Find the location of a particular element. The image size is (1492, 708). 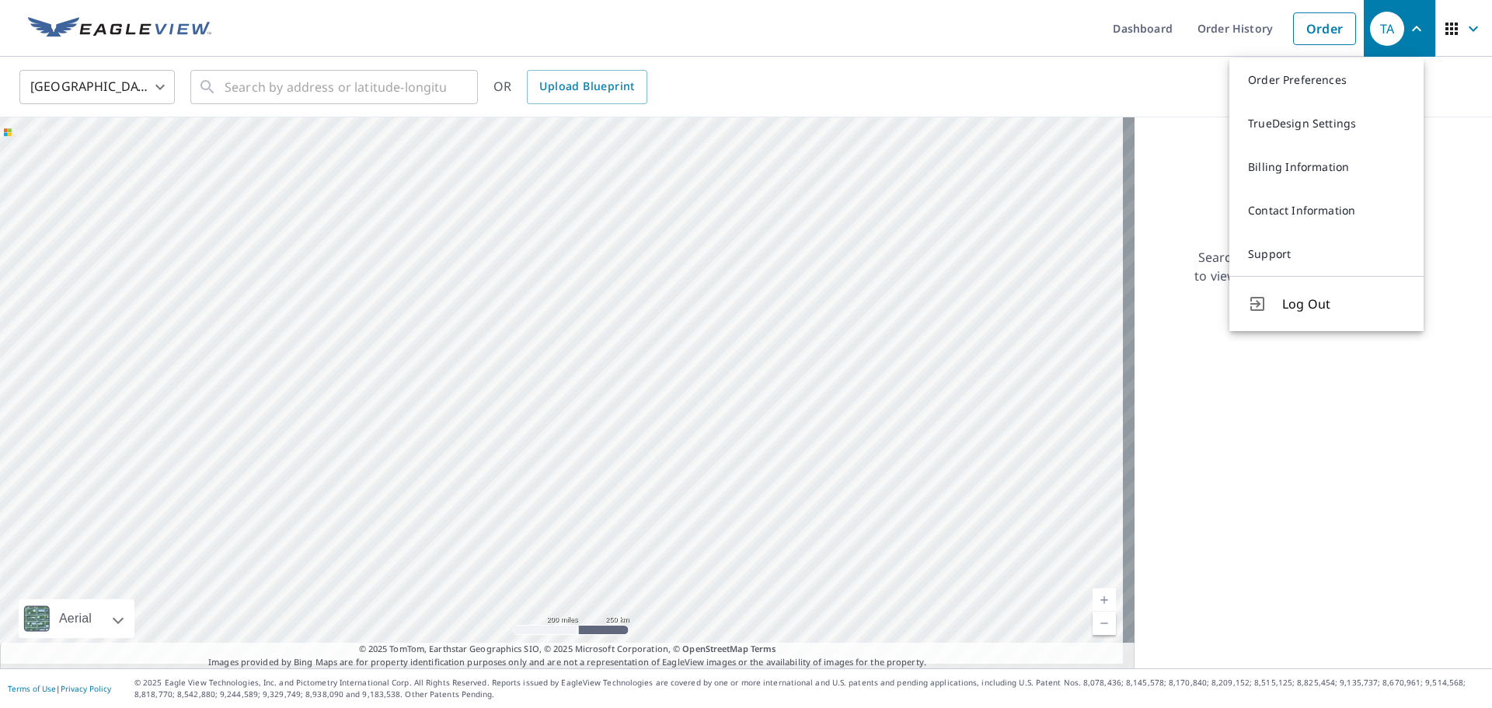

a: Current Level 5, Zoom In is located at coordinates (1104, 600).